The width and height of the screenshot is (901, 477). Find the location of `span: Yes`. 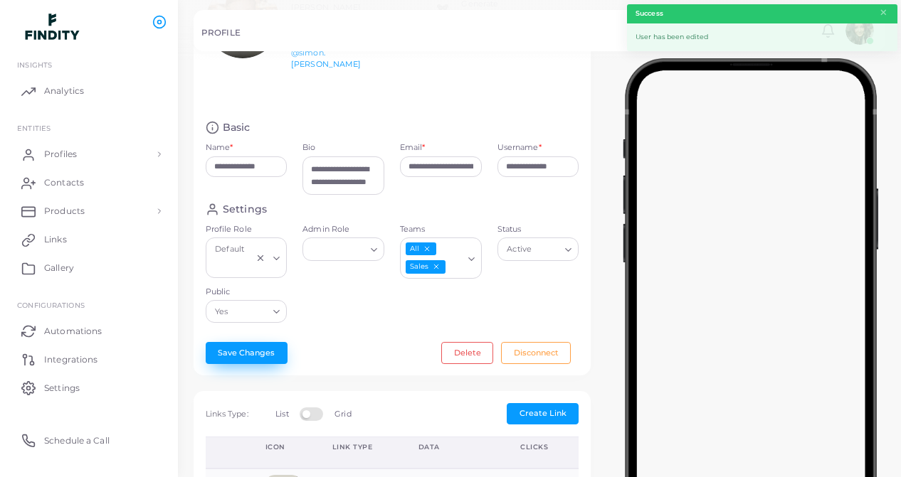

span: Yes is located at coordinates (222, 312).